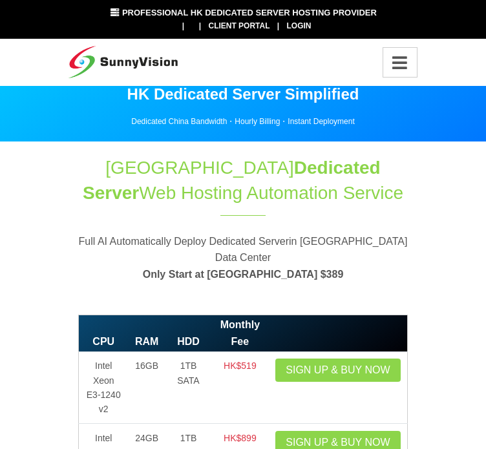 Image resolution: width=486 pixels, height=449 pixels. I want to click on th: RAM, so click(146, 333).